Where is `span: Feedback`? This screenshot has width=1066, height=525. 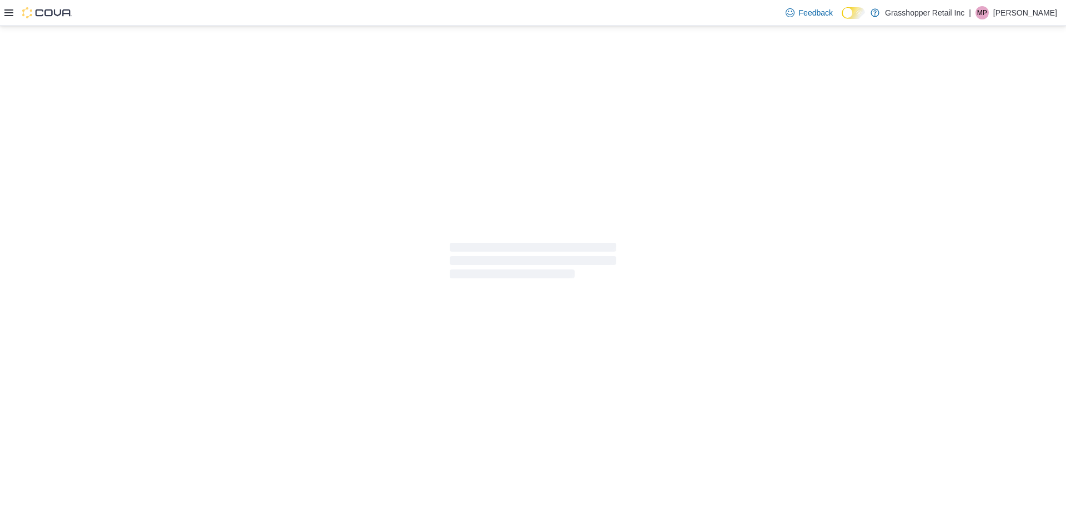 span: Feedback is located at coordinates (816, 13).